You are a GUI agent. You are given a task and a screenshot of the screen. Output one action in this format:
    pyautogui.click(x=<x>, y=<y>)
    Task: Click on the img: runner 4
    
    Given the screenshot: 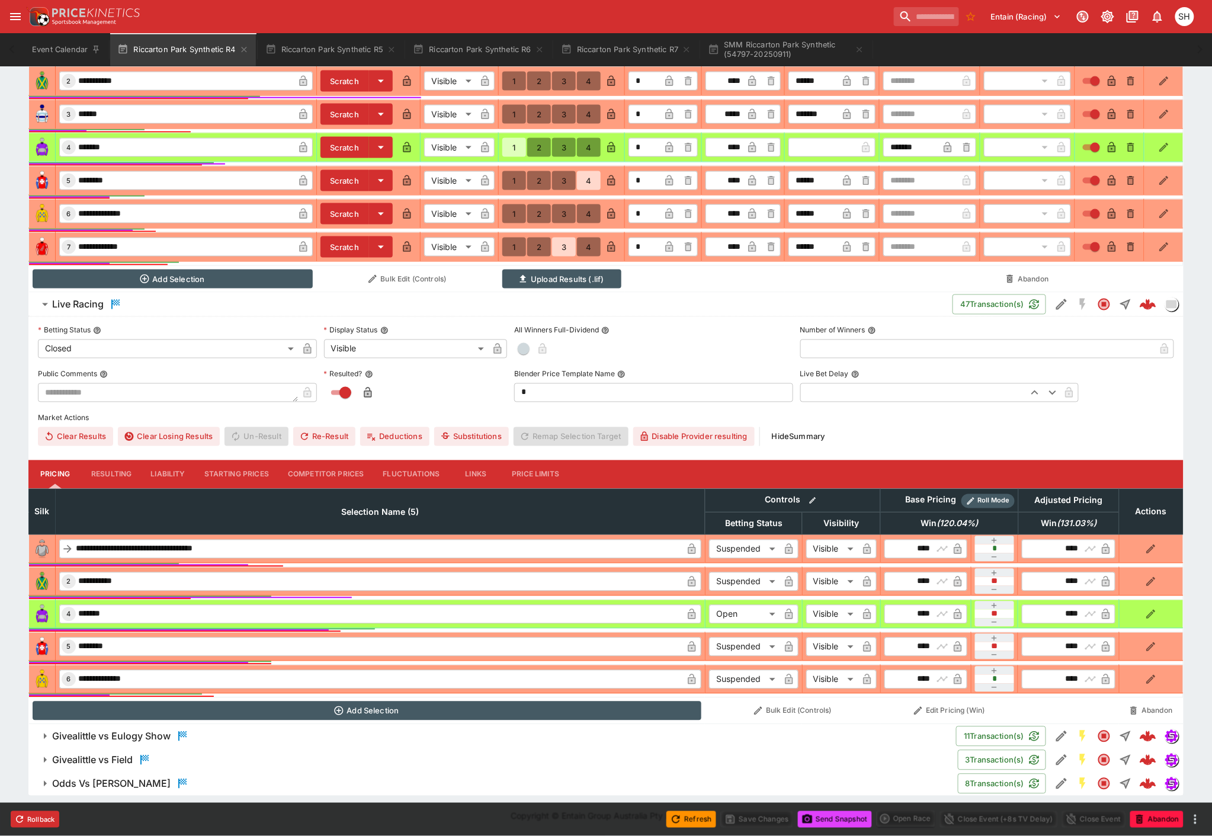 What is the action you would take?
    pyautogui.click(x=42, y=614)
    